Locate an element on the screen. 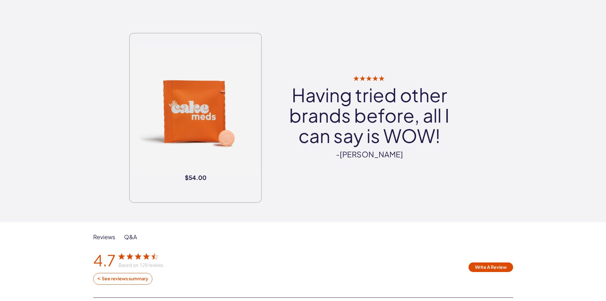  div: Based on 129 reviews is located at coordinates (141, 265).